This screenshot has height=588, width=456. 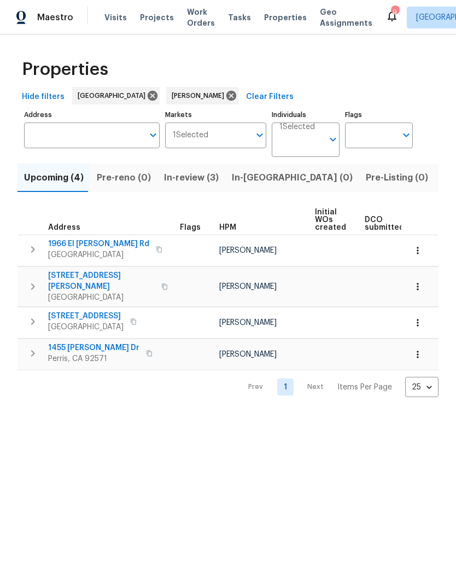 I want to click on div: 25, so click(x=422, y=387).